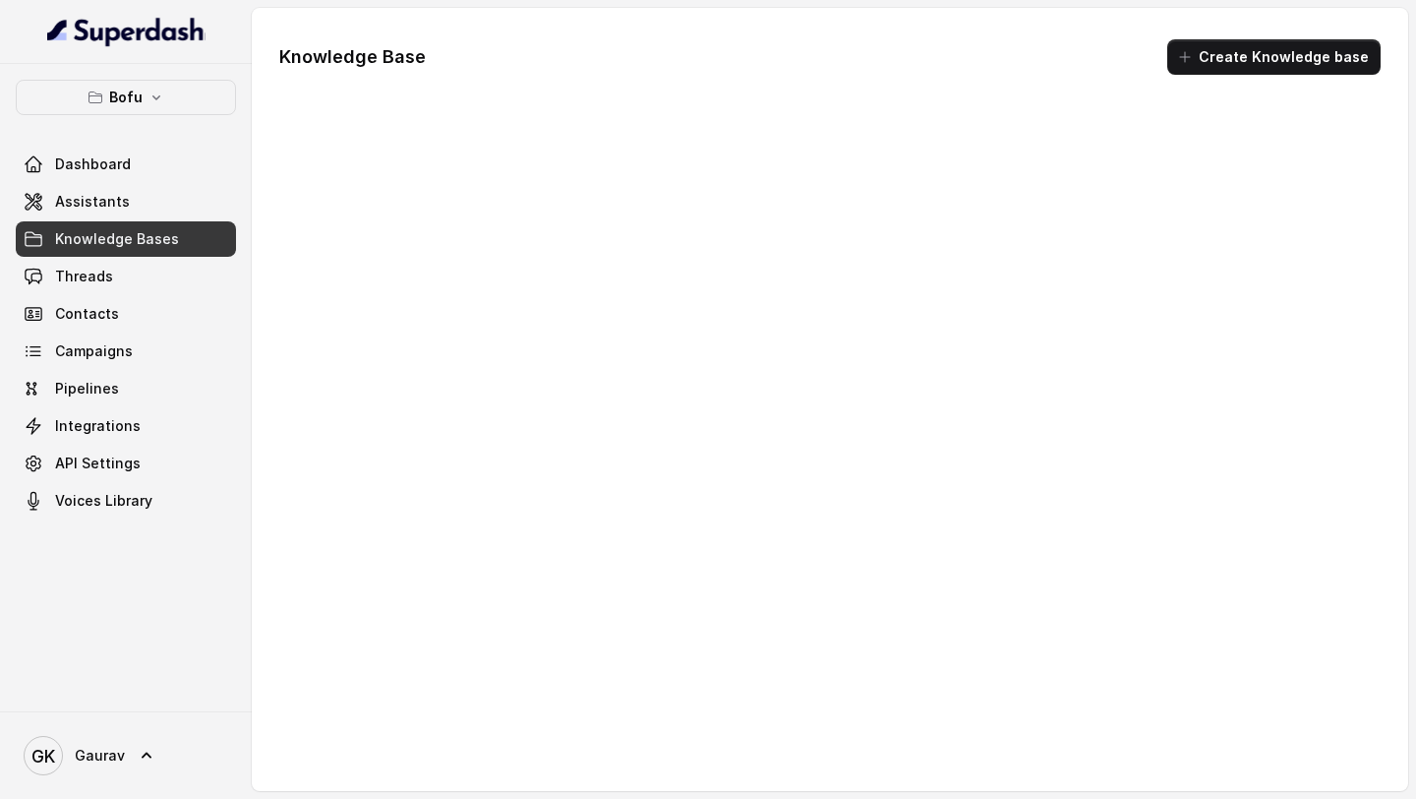 This screenshot has height=799, width=1416. Describe the element at coordinates (84, 276) in the screenshot. I see `span: Threads` at that location.